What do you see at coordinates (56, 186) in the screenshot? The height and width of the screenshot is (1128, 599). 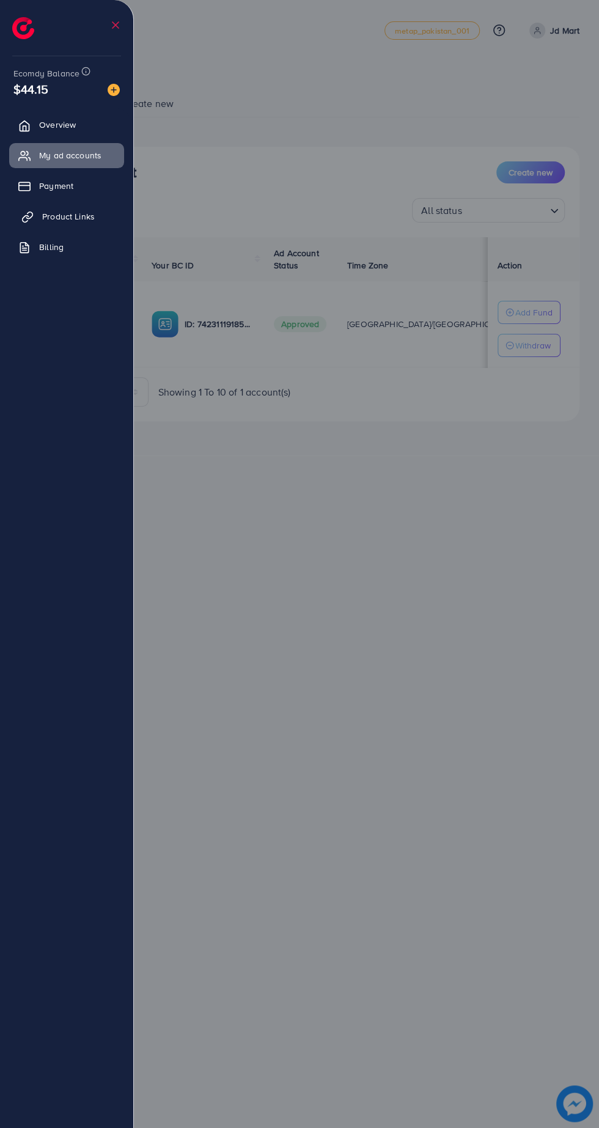 I see `span: Payment` at bounding box center [56, 186].